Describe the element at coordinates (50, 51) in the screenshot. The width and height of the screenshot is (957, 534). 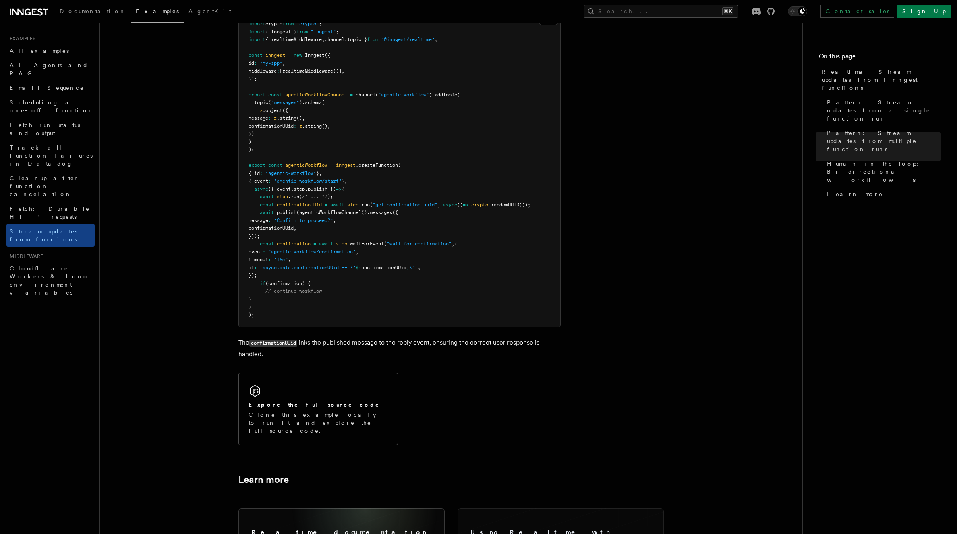
I see `a: All examples` at that location.